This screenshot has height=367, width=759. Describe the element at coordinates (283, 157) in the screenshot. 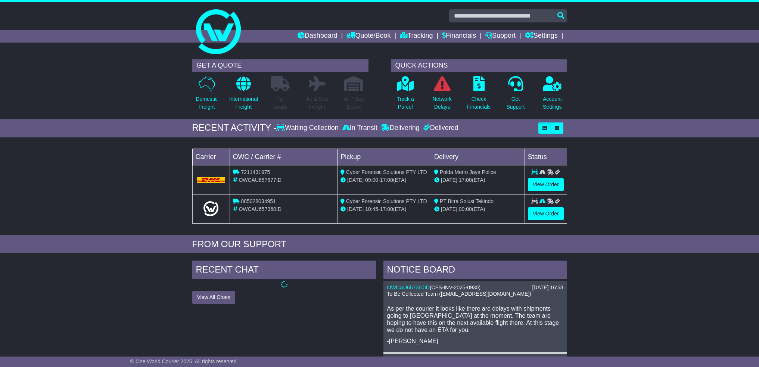

I see `td: OWC / Carrier #` at that location.